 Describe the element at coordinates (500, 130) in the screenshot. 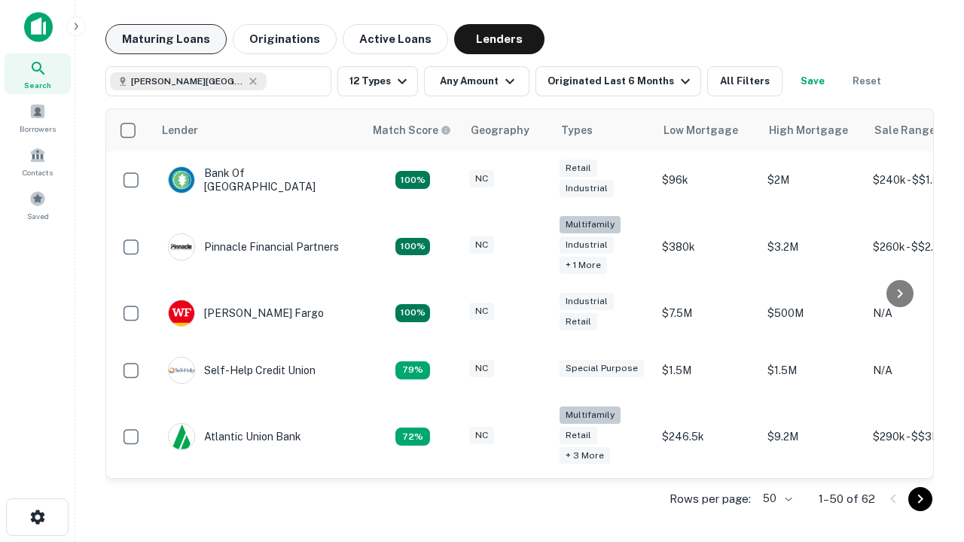

I see `div: Geography` at that location.